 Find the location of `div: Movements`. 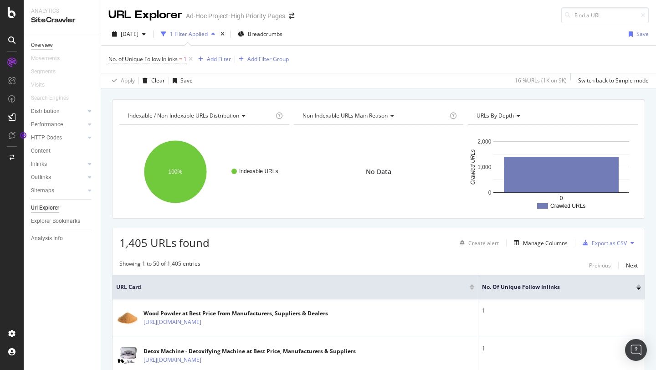

div: Movements is located at coordinates (45, 58).